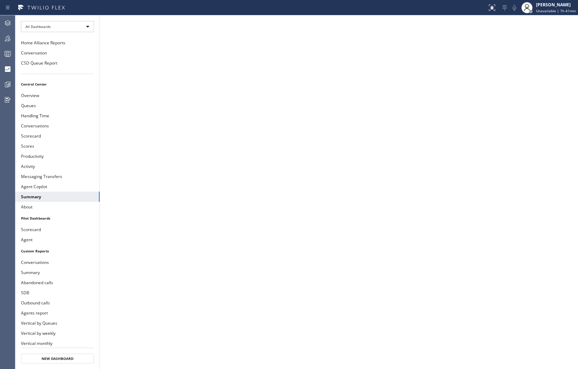 This screenshot has width=578, height=369. Describe the element at coordinates (57, 359) in the screenshot. I see `button: New Dashboard` at that location.